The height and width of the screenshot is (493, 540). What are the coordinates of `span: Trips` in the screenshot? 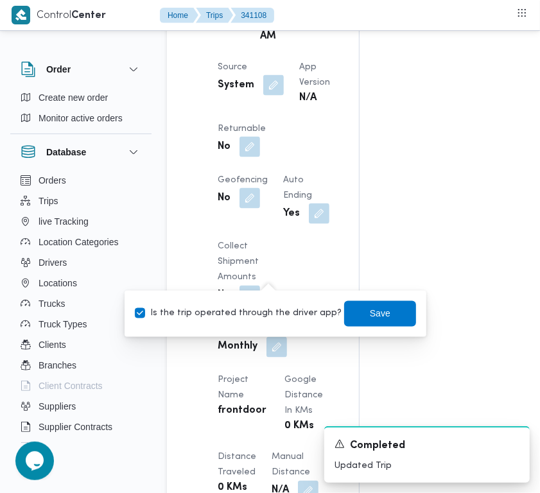 It's located at (48, 201).